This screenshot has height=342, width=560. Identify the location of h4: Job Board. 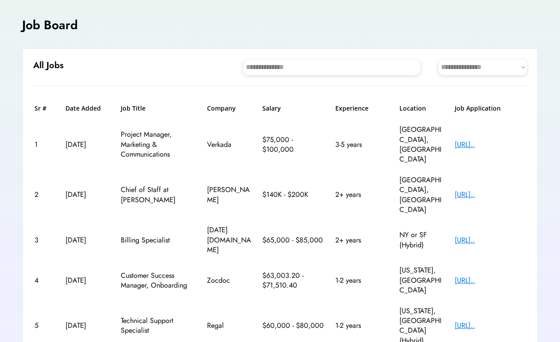
(50, 25).